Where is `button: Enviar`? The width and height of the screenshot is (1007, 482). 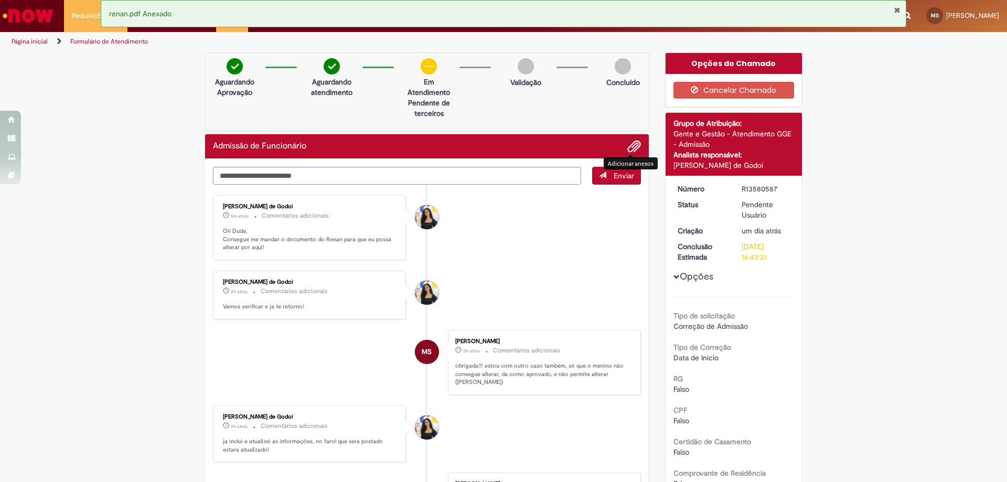
button: Enviar is located at coordinates (616, 176).